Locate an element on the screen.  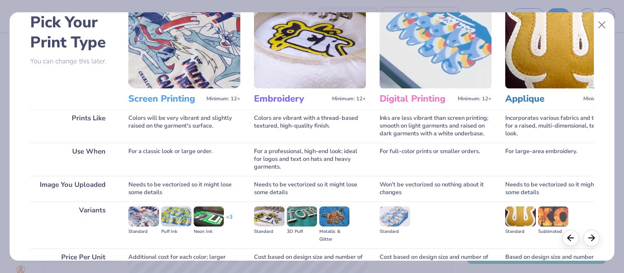
img: Puff Ink is located at coordinates (176, 217).